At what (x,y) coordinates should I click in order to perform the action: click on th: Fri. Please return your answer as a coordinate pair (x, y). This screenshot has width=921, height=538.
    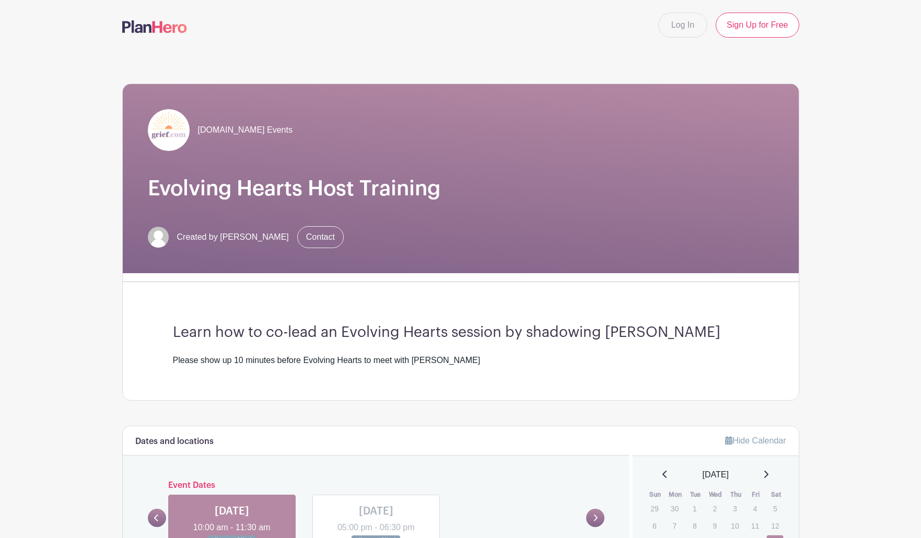
    Looking at the image, I should click on (756, 495).